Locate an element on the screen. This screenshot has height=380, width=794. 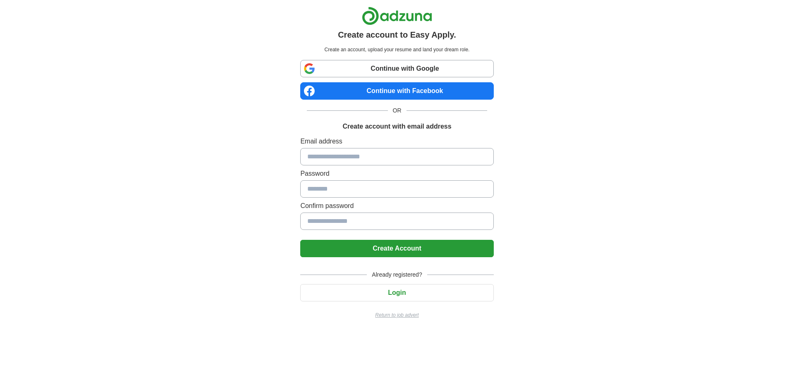
span: Already registered? is located at coordinates (396, 274).